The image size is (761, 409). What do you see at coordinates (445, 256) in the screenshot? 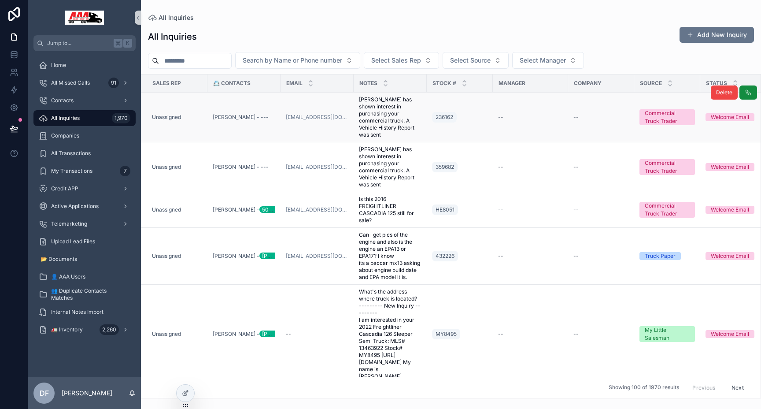
I see `span: 432226` at bounding box center [445, 256].